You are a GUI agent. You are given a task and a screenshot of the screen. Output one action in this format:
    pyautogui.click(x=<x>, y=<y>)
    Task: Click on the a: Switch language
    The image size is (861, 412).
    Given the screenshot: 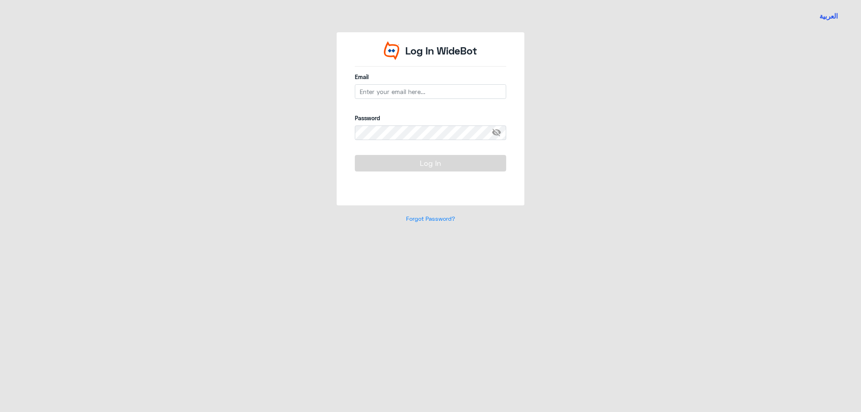 What is the action you would take?
    pyautogui.click(x=828, y=16)
    